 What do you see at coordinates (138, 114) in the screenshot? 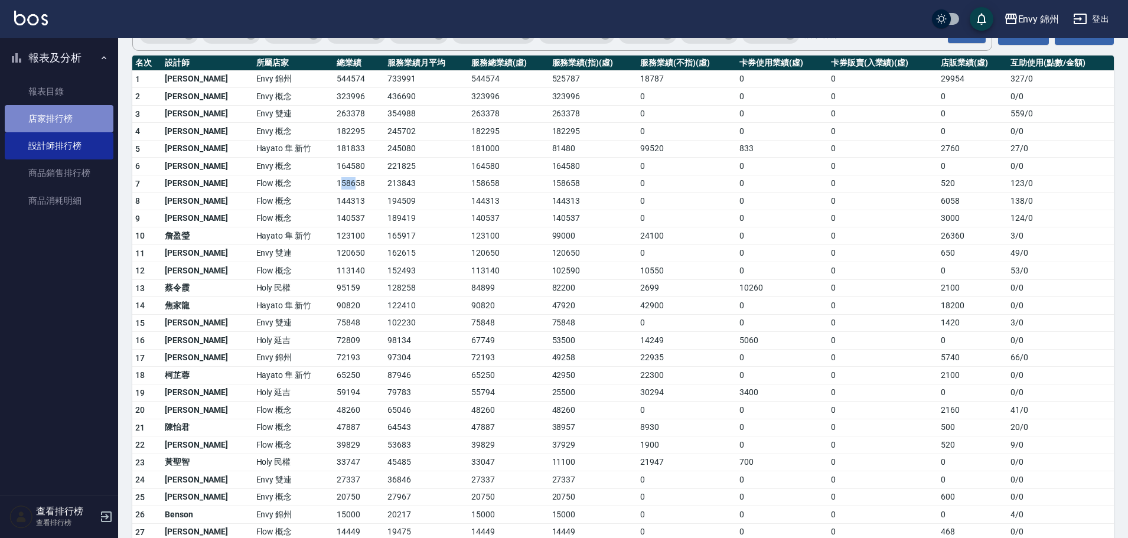
I see `span: 3` at bounding box center [138, 114].